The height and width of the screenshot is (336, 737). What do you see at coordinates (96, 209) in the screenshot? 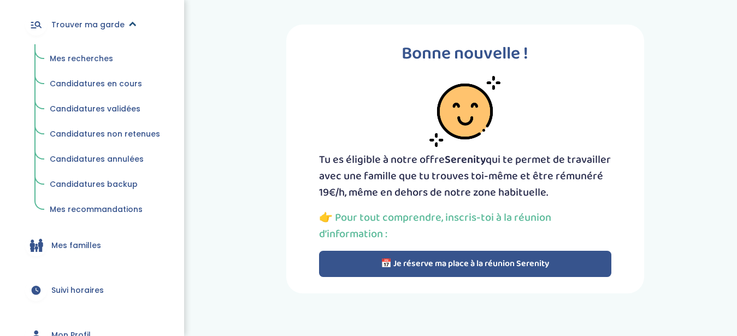
I see `span: Mes recommandations` at bounding box center [96, 209].